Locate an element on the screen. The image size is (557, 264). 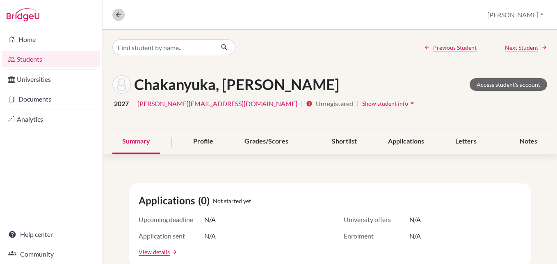
a: View details is located at coordinates (154, 251).